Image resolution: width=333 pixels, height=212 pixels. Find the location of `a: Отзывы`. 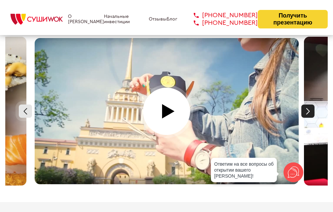

a: Отзывы is located at coordinates (158, 19).